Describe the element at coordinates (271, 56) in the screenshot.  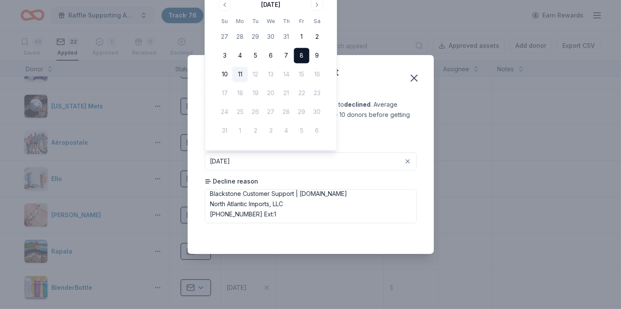
I see `button: 6` at that location.